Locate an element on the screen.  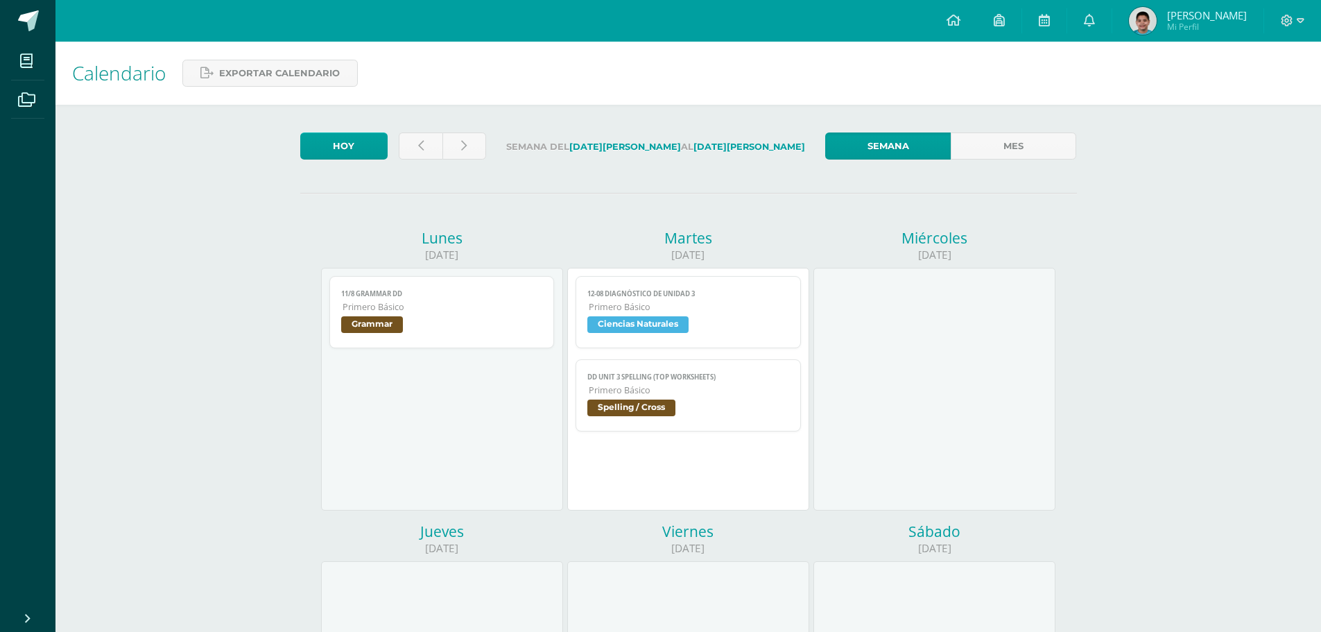
span: Grammar is located at coordinates (372, 325).